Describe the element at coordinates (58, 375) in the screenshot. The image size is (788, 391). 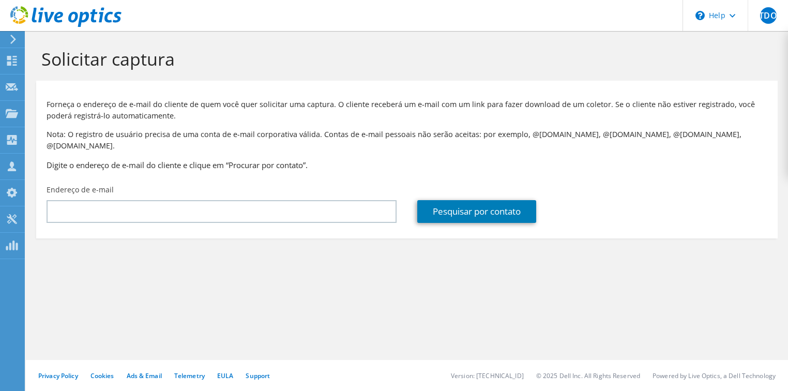
I see `a: Privacy Policy` at that location.